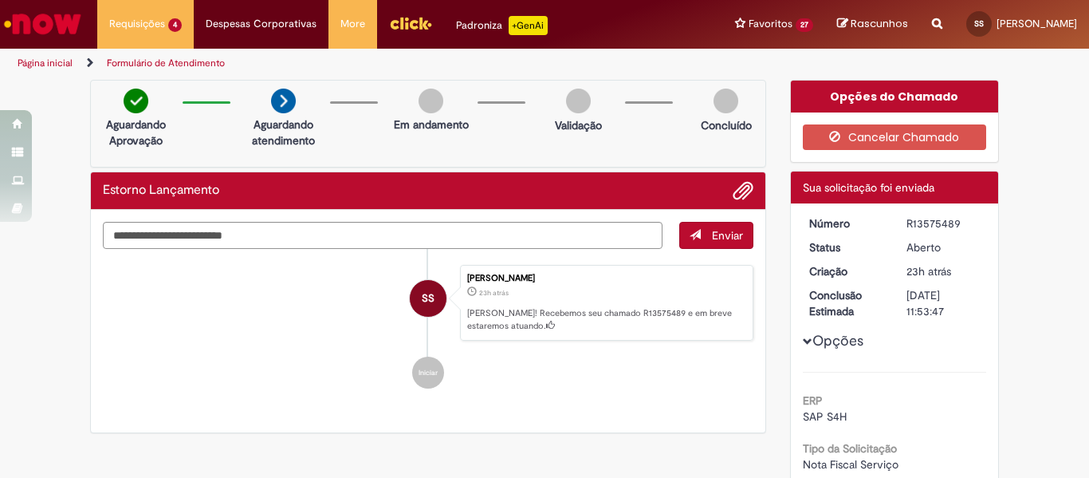  I want to click on div: R13575489, so click(943, 223).